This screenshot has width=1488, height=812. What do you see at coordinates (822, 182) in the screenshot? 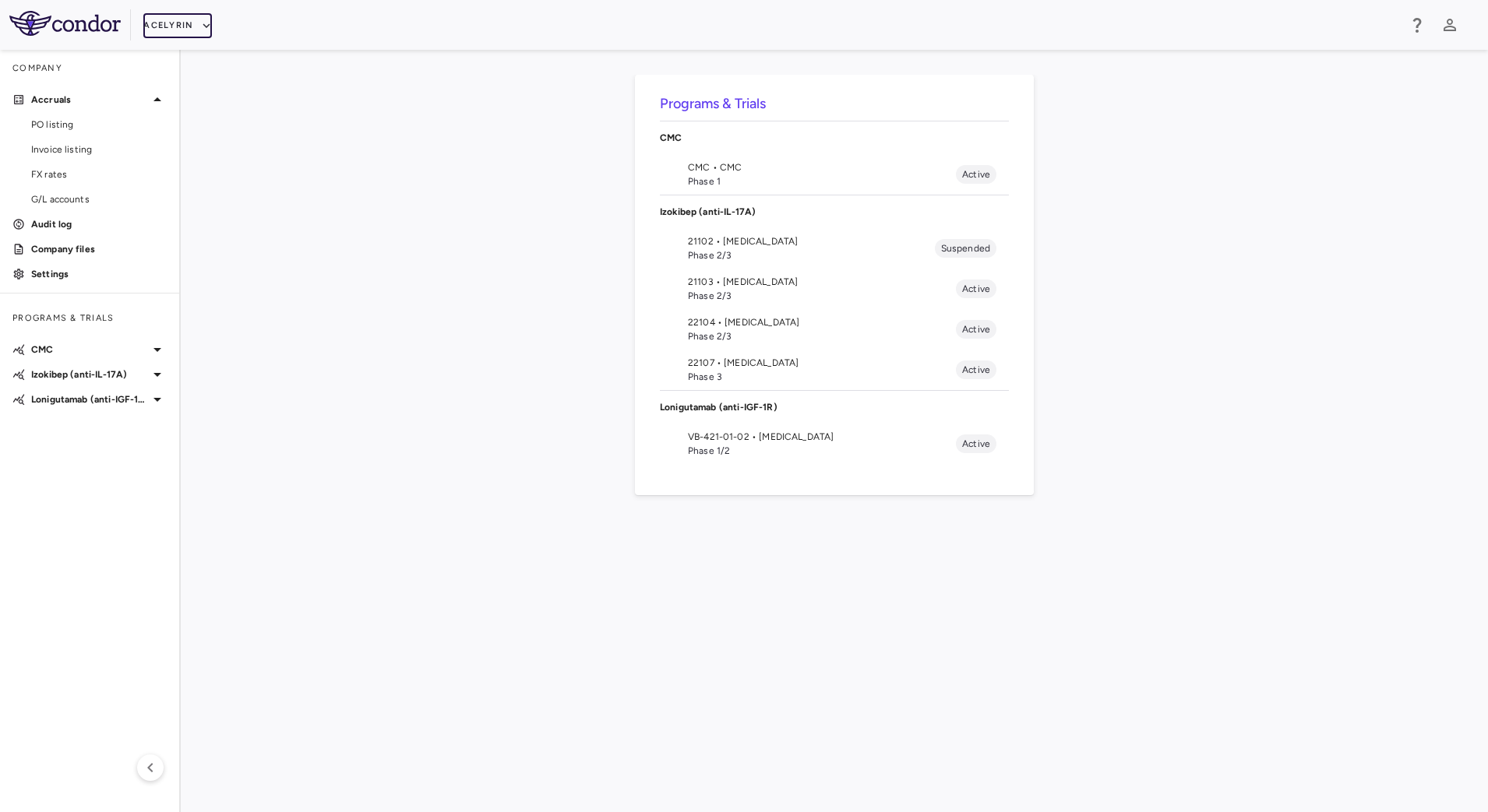
I see `span: Phase 1` at bounding box center [822, 182].